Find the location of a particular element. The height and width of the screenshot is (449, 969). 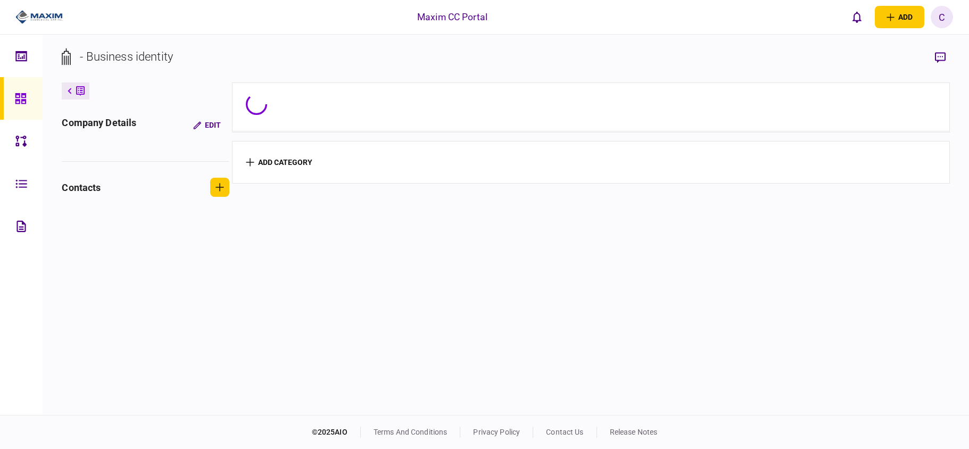

a: contact us is located at coordinates (564, 432).